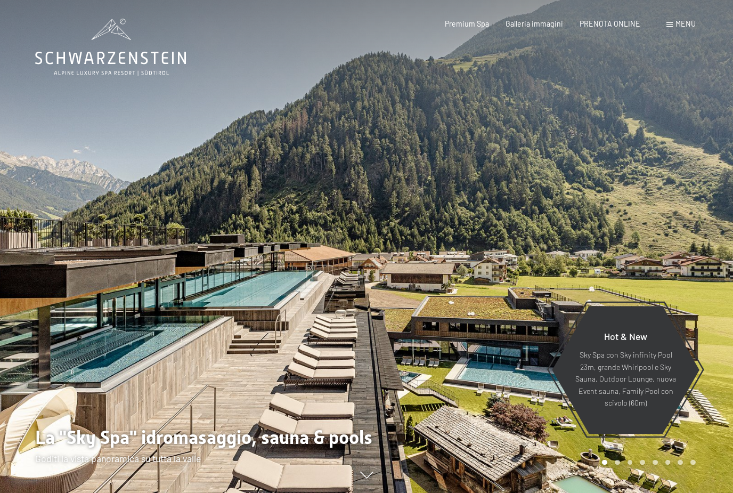 This screenshot has height=493, width=733. What do you see at coordinates (625, 370) in the screenshot?
I see `a: Hot & New Sky Spa con Sky infinity Pool 23m, grande Whirlpool e Sky Sauna, Outdoor Lounge, nuova ...` at bounding box center [625, 370].